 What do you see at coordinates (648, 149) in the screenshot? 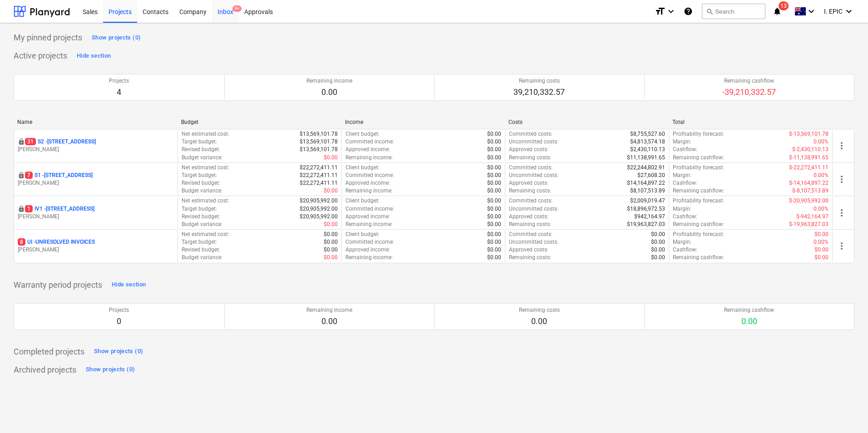
I see `p: $2,430,110.13` at bounding box center [648, 149].